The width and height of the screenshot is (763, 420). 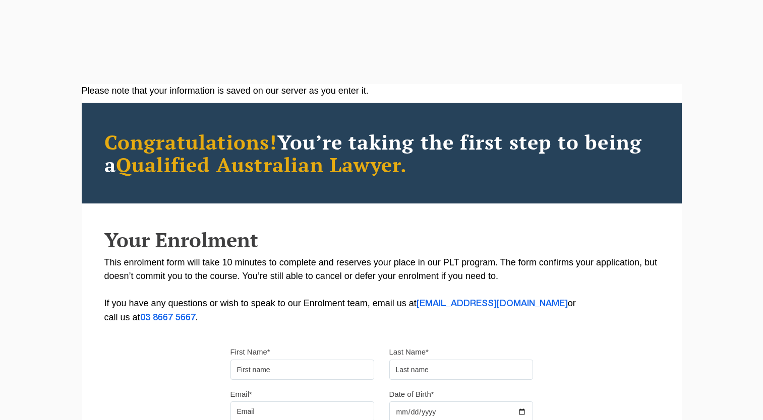 What do you see at coordinates (241, 395) in the screenshot?
I see `label: Email*` at bounding box center [241, 395].